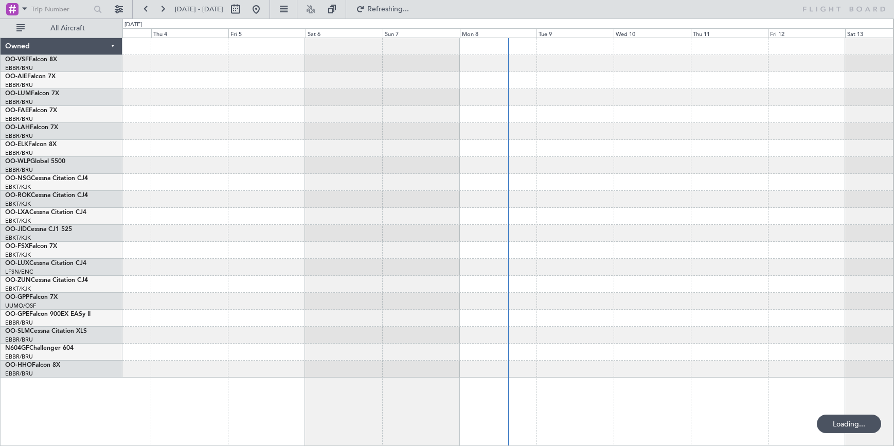 The image size is (894, 446). What do you see at coordinates (31, 111) in the screenshot?
I see `a: OO-FAEFalcon 7X` at bounding box center [31, 111].